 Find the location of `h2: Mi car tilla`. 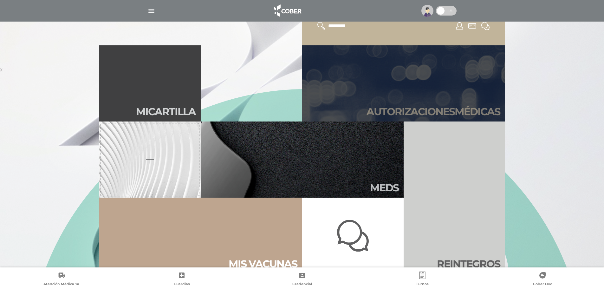

h2: Mi car tilla is located at coordinates (166, 112).